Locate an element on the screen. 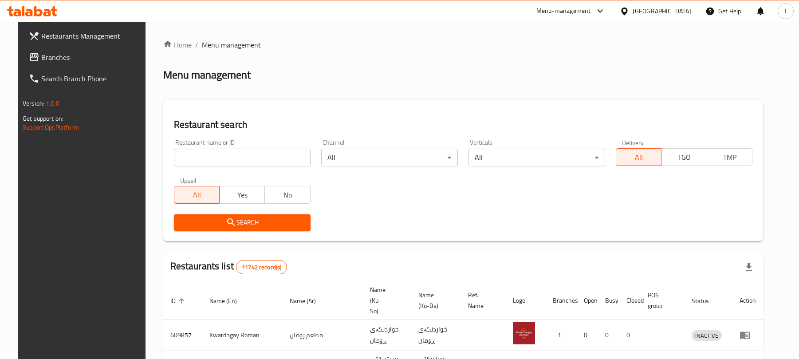 The height and width of the screenshot is (359, 799). span: Name (Ku-So) is located at coordinates (385, 301).